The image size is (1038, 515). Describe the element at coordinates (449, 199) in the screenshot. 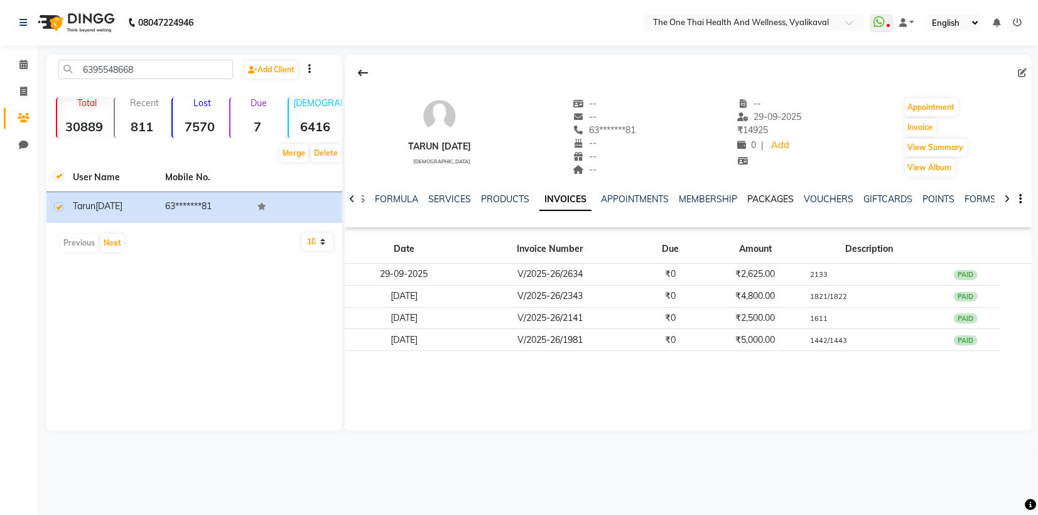

I see `a: SERVICES` at that location.